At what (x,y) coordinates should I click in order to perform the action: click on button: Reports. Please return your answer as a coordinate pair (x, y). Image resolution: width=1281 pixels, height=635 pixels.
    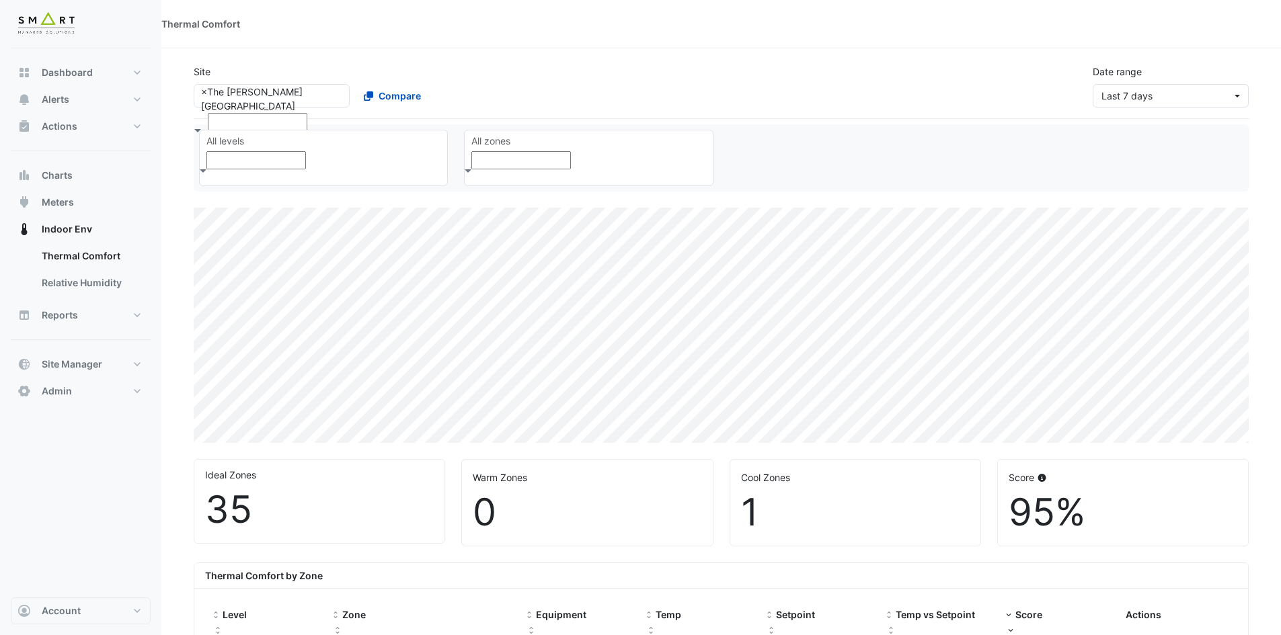
    Looking at the image, I should click on (81, 315).